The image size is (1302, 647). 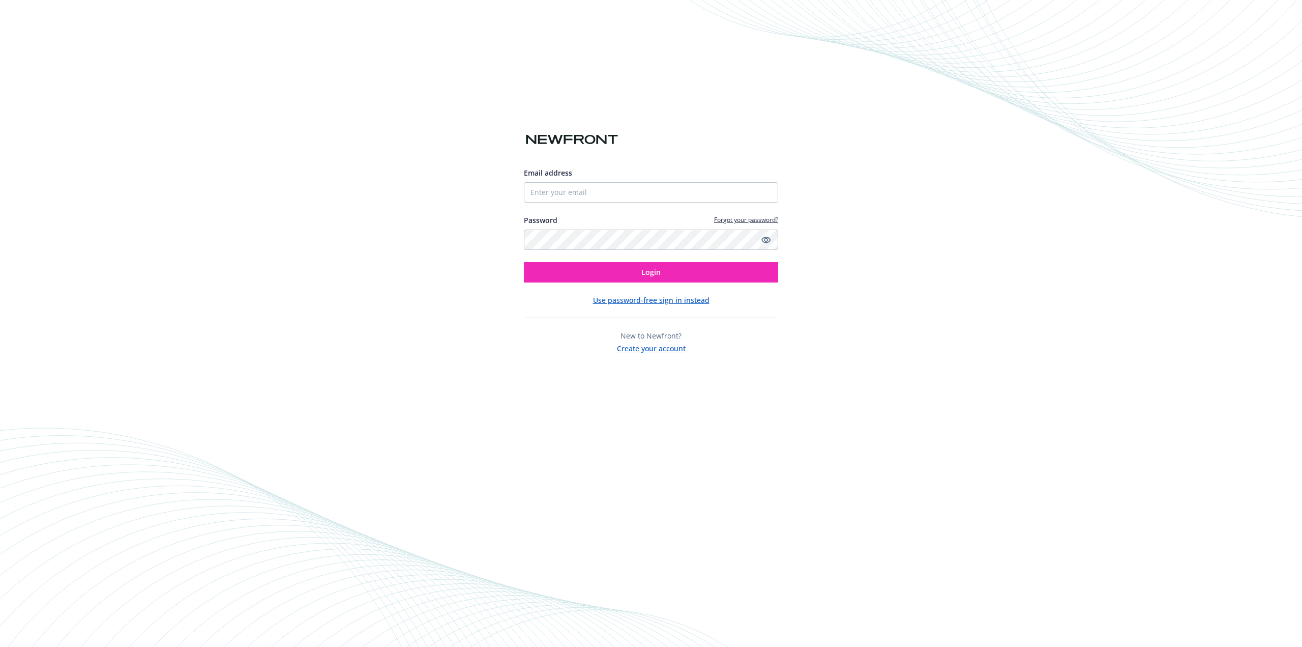 What do you see at coordinates (651, 272) in the screenshot?
I see `span: Login` at bounding box center [651, 272].